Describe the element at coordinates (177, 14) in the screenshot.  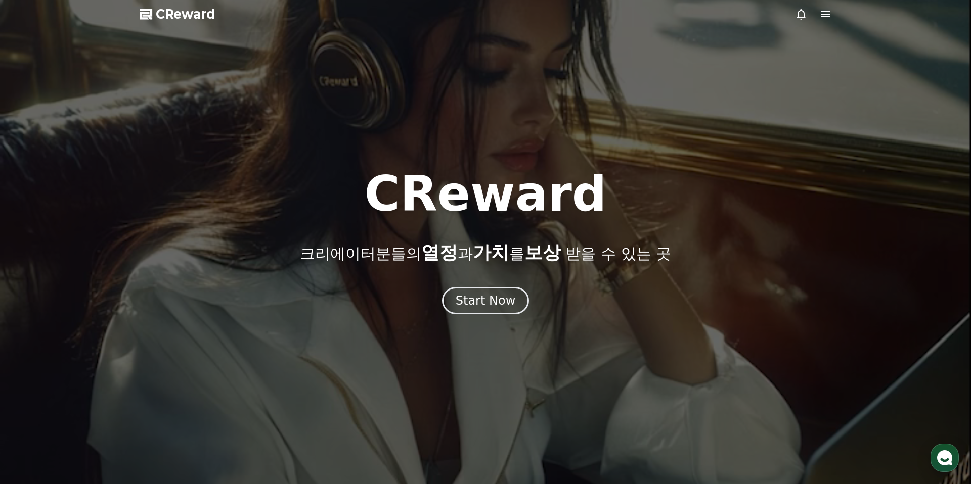
I see `a: CReward` at that location.